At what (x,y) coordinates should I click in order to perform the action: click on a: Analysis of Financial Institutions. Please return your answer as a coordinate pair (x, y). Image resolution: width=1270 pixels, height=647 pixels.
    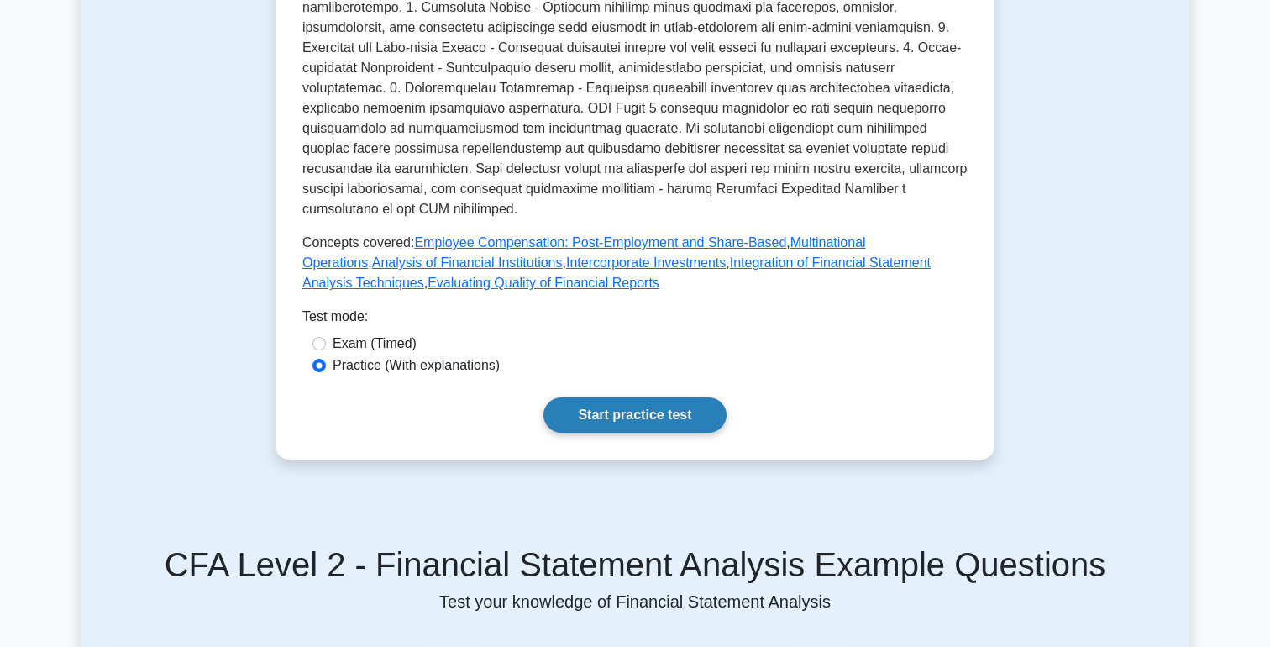
    Looking at the image, I should click on (467, 262).